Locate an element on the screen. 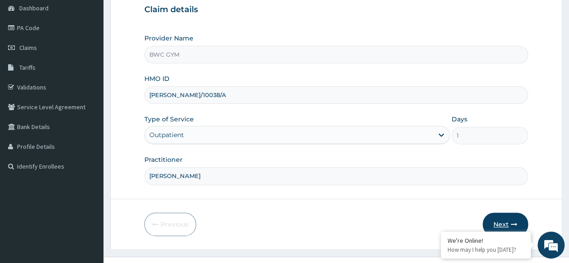 The image size is (569, 263). img: d_794563401_company_1708531726252_794563401 is located at coordinates (27, 56).